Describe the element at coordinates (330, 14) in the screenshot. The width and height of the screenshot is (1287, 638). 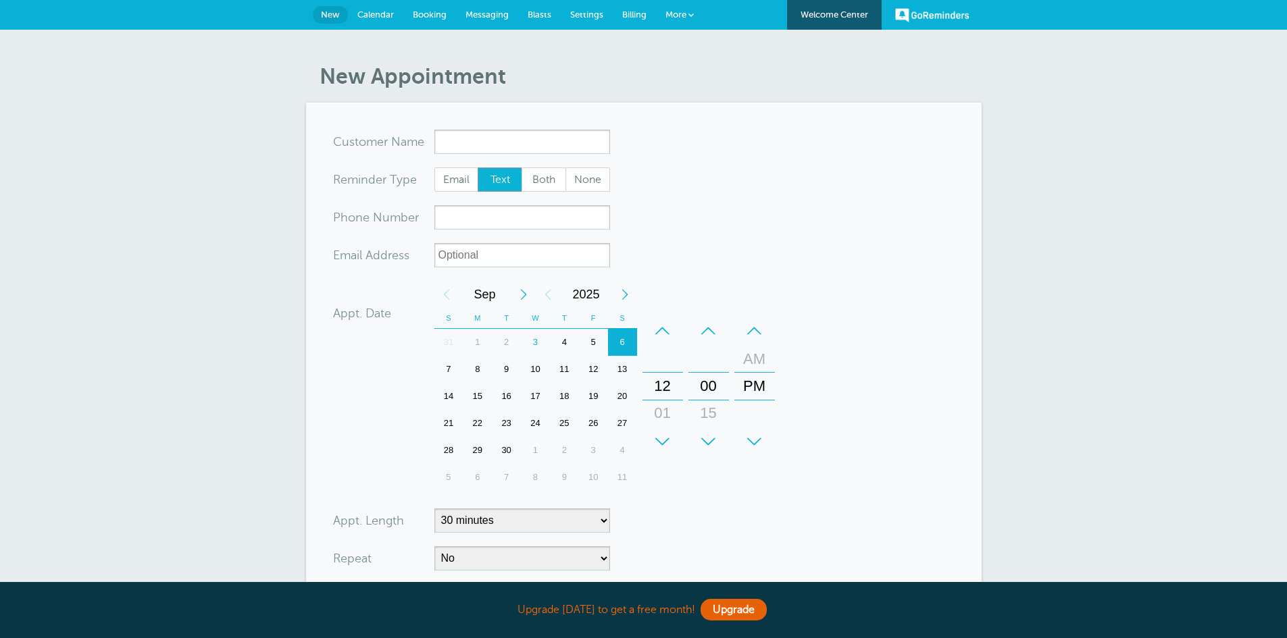
I see `span: New` at that location.